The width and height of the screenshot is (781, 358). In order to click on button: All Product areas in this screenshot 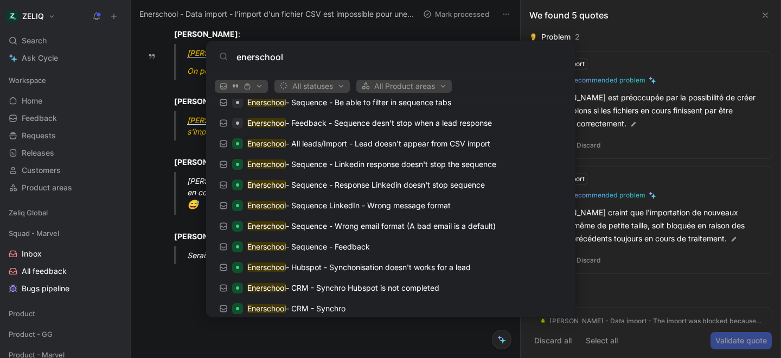, I will do `click(404, 86)`.